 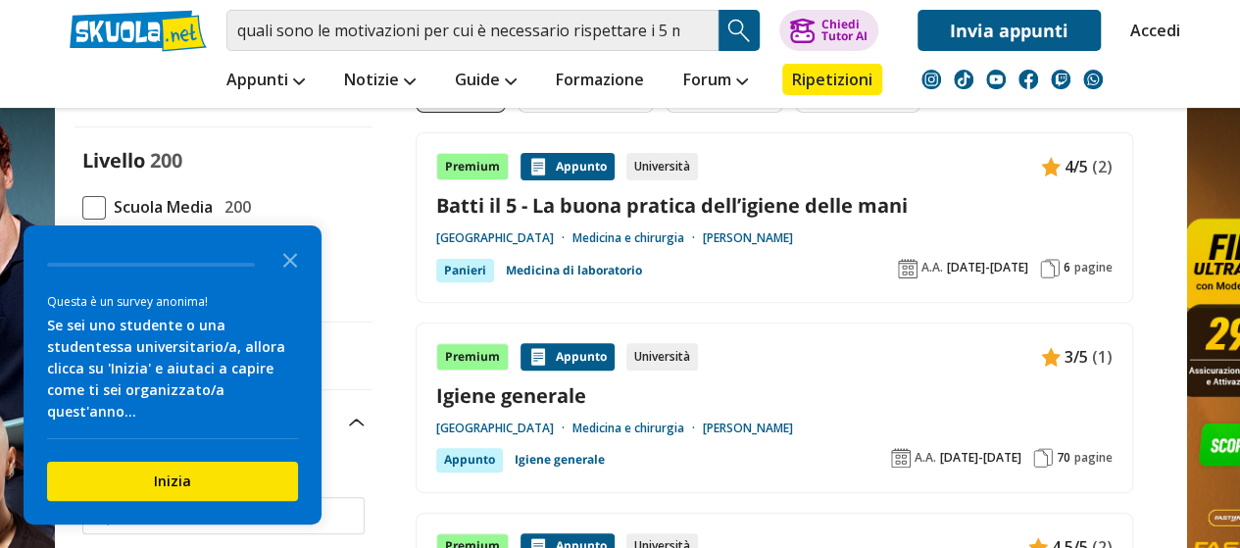 I want to click on img: twitch, so click(x=1061, y=79).